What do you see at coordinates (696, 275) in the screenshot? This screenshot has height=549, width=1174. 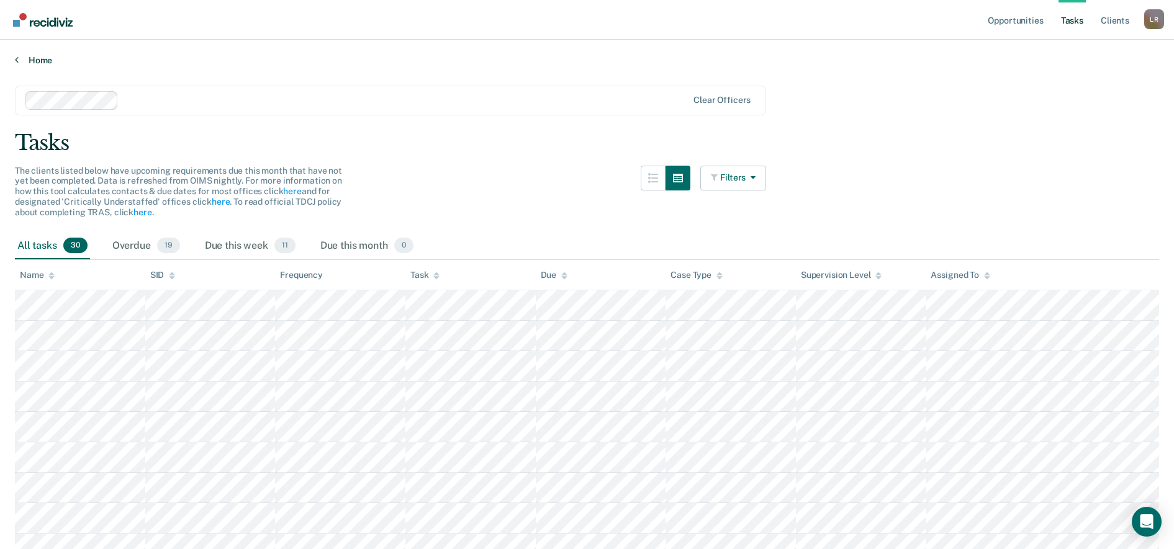 I see `div: Case Type` at bounding box center [696, 275].